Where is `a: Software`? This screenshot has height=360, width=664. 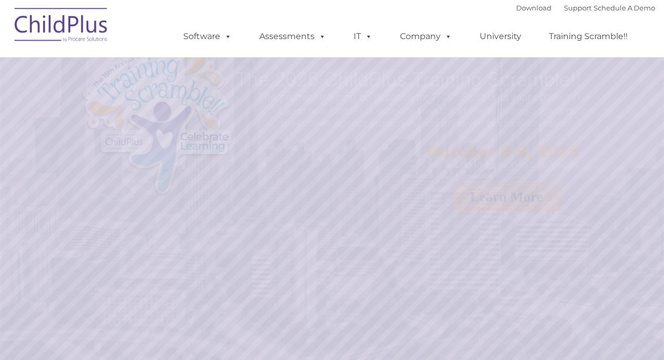 a: Software is located at coordinates (207, 36).